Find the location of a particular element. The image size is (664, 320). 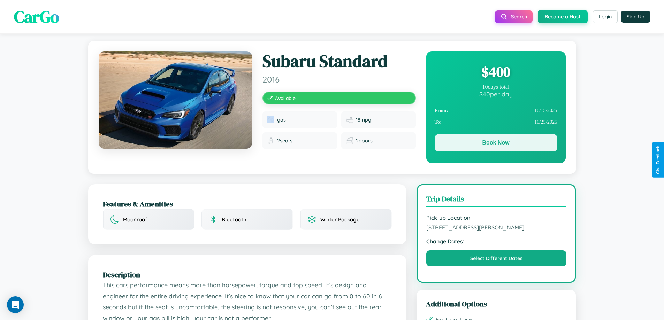

span: Search is located at coordinates (519, 17).